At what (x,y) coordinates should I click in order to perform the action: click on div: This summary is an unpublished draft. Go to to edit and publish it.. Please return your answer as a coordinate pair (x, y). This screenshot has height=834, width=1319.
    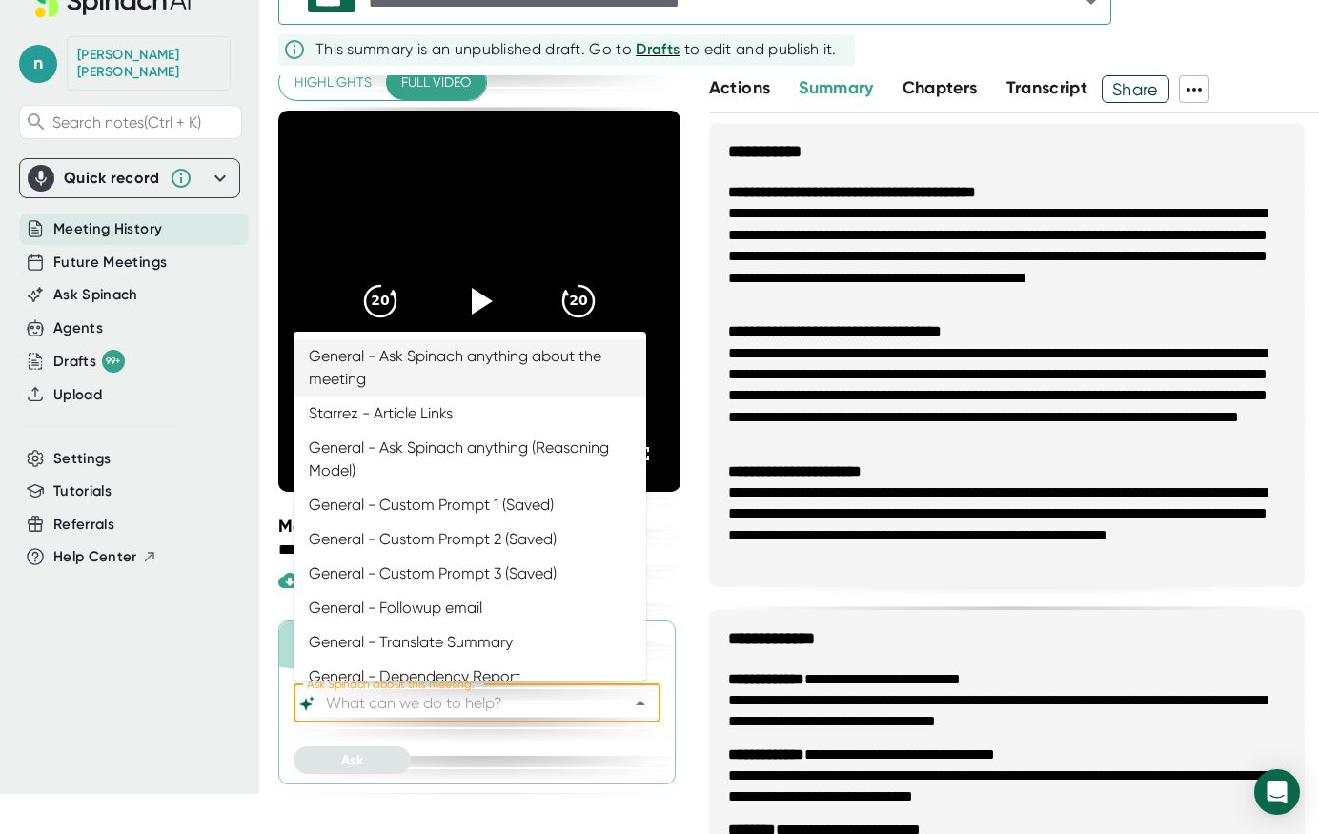
    Looking at the image, I should click on (576, 50).